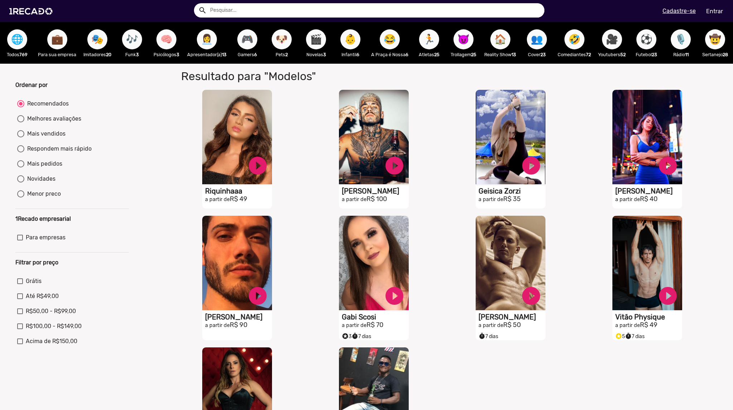 Image resolution: width=733 pixels, height=410 pixels. Describe the element at coordinates (679, 11) in the screenshot. I see `u: Cadastre-se` at that location.